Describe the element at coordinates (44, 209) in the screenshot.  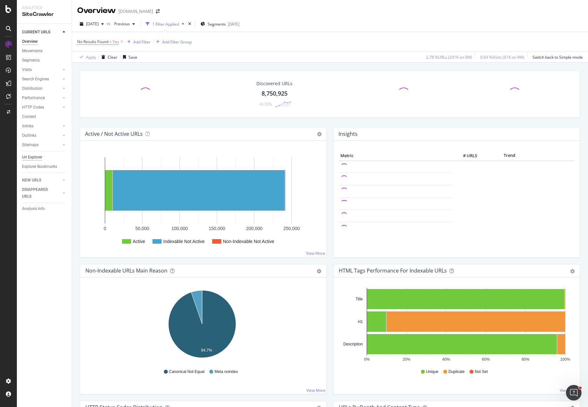
I see `a: Analysis Info` at that location.